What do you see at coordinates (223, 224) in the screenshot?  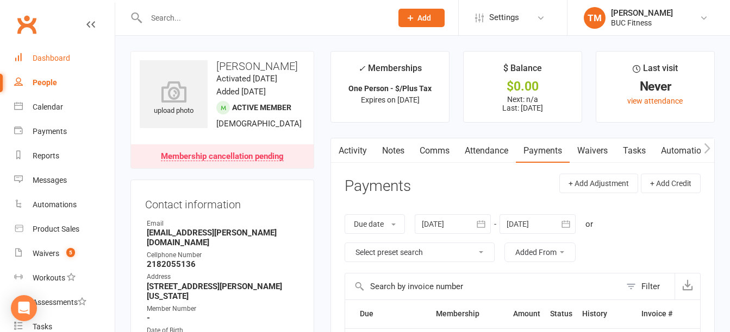 I see `div: Email` at bounding box center [223, 224].